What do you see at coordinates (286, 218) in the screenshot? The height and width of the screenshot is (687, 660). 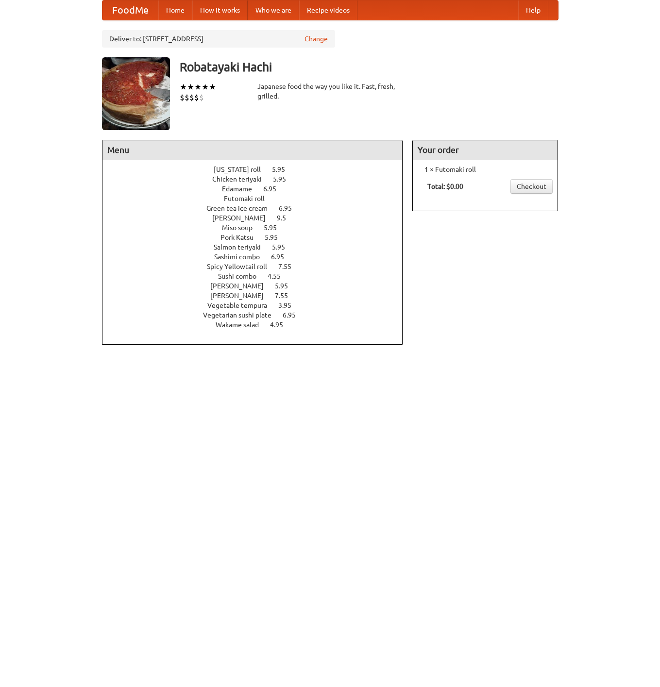 I see `span: 9.5` at bounding box center [286, 218].